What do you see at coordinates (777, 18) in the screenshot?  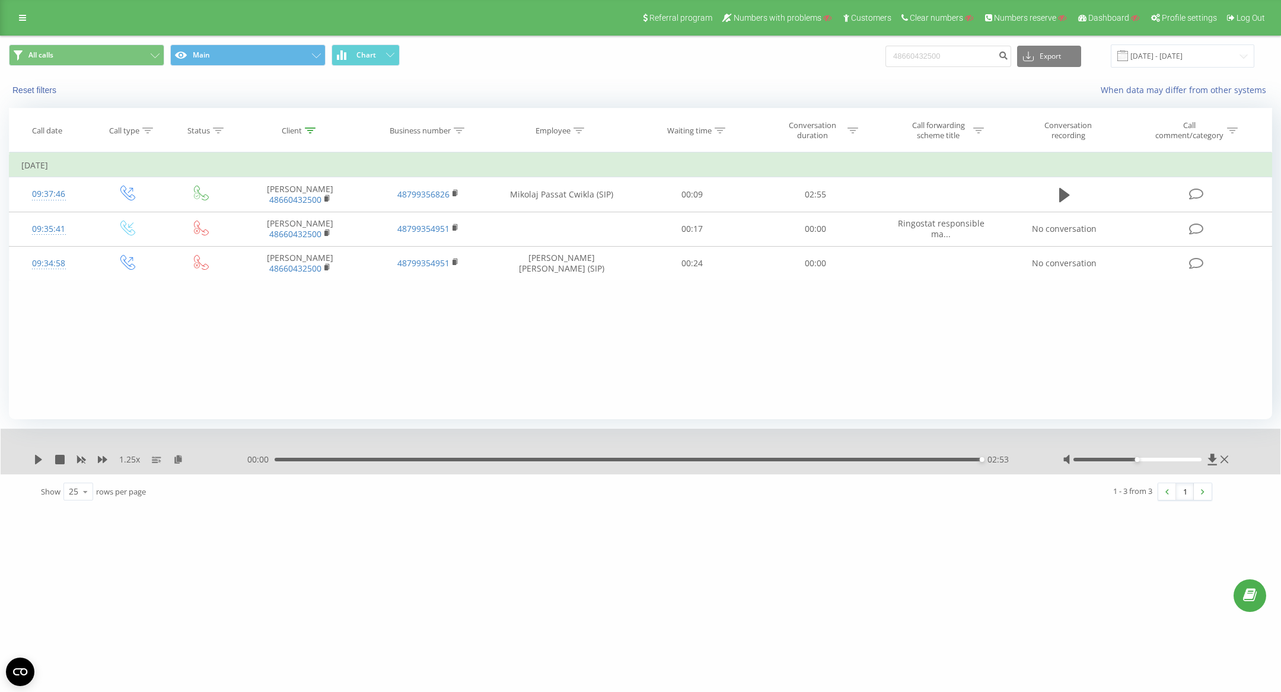 I see `span: Numbers with problems` at bounding box center [777, 18].